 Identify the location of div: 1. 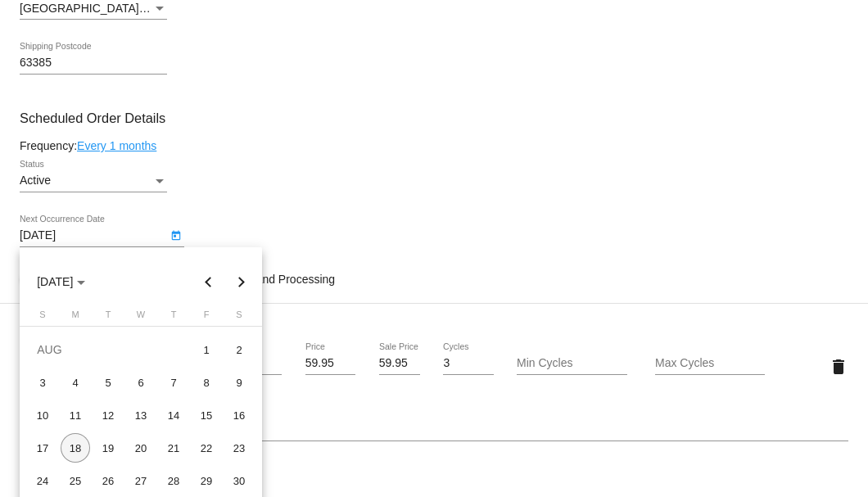
(206, 350).